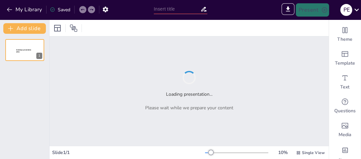  Describe the element at coordinates (313, 152) in the screenshot. I see `span: Single View` at that location.